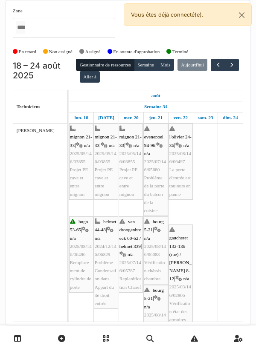 This screenshot has width=256, height=351. Describe the element at coordinates (20, 27) in the screenshot. I see `input: Tous` at that location.